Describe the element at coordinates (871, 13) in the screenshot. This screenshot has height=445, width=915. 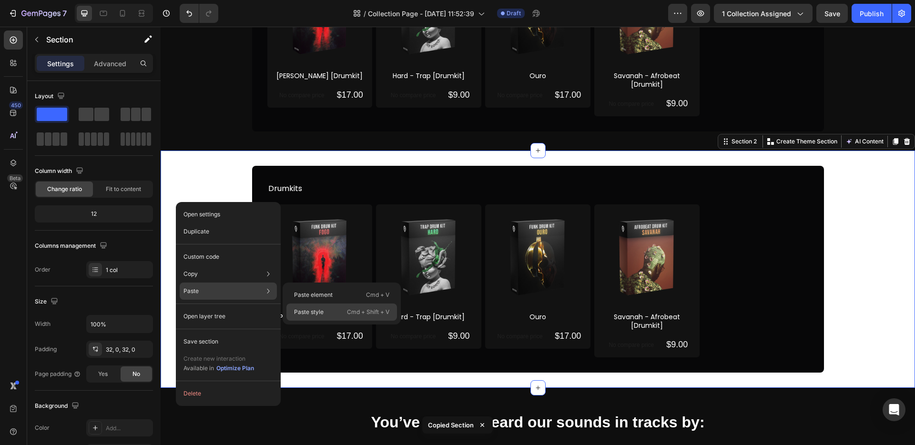
I see `button: Publish` at that location.